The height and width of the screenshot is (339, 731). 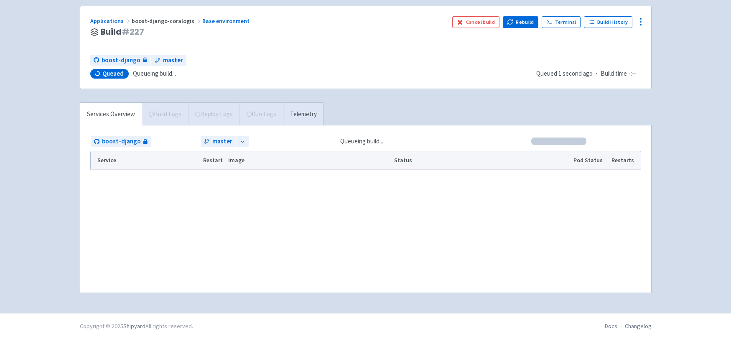 What do you see at coordinates (227, 21) in the screenshot?
I see `a: Base environment` at bounding box center [227, 21].